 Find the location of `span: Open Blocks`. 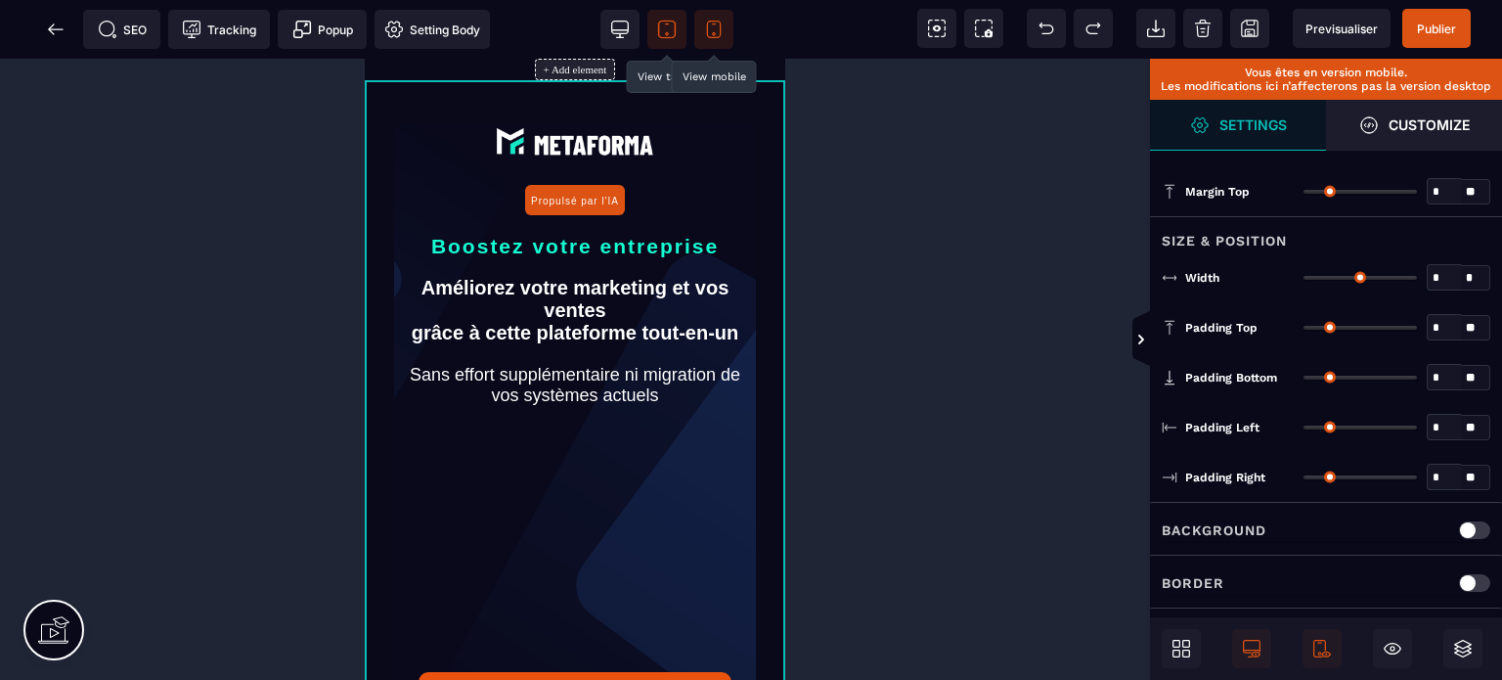

span: Open Blocks is located at coordinates (1181, 648).